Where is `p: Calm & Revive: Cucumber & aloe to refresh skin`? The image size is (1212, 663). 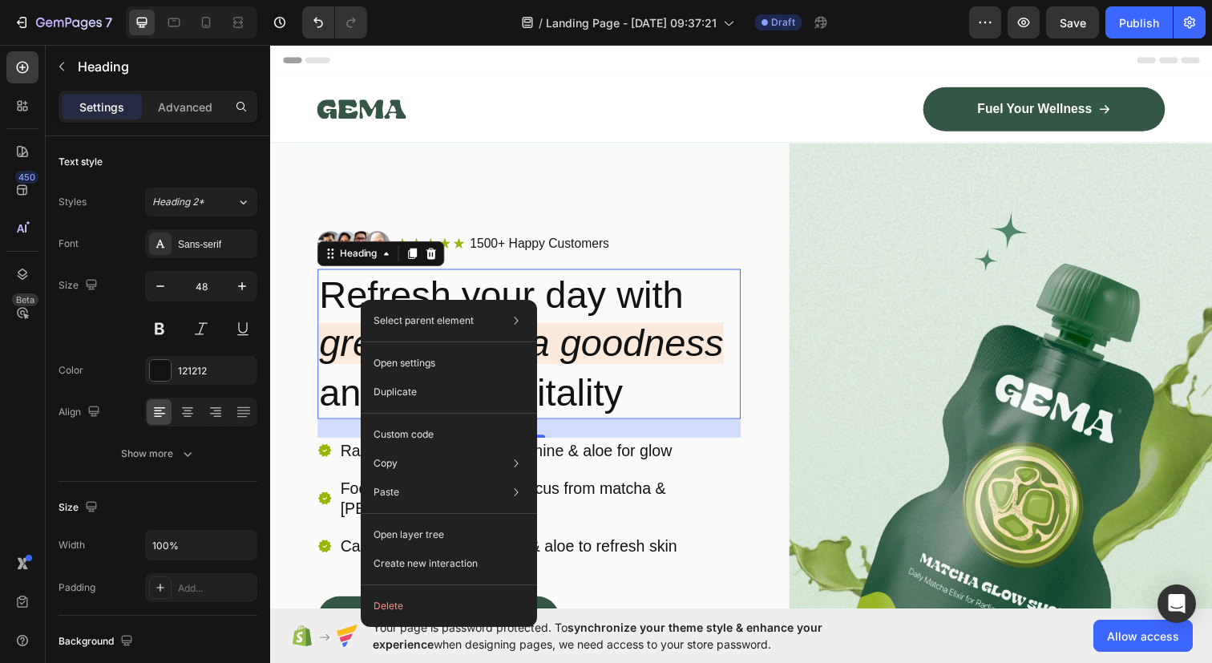
p: Calm & Revive: Cucumber & aloe to refresh skin is located at coordinates (274, 512).